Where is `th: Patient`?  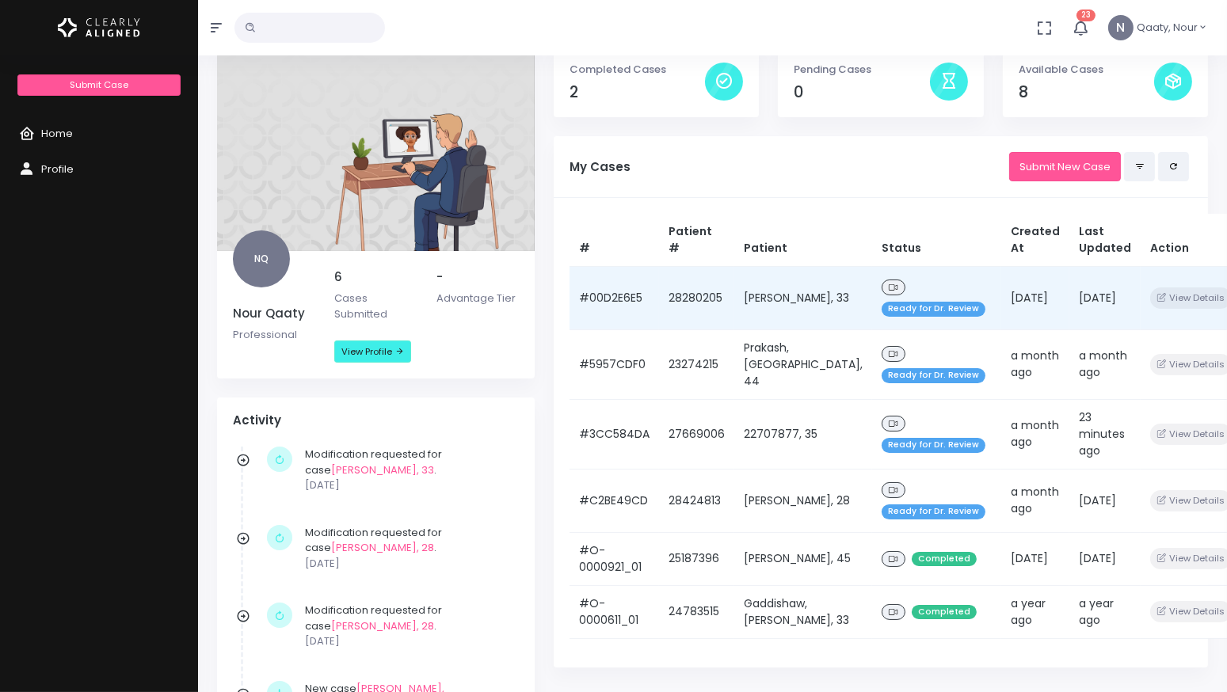
th: Patient is located at coordinates (803, 240).